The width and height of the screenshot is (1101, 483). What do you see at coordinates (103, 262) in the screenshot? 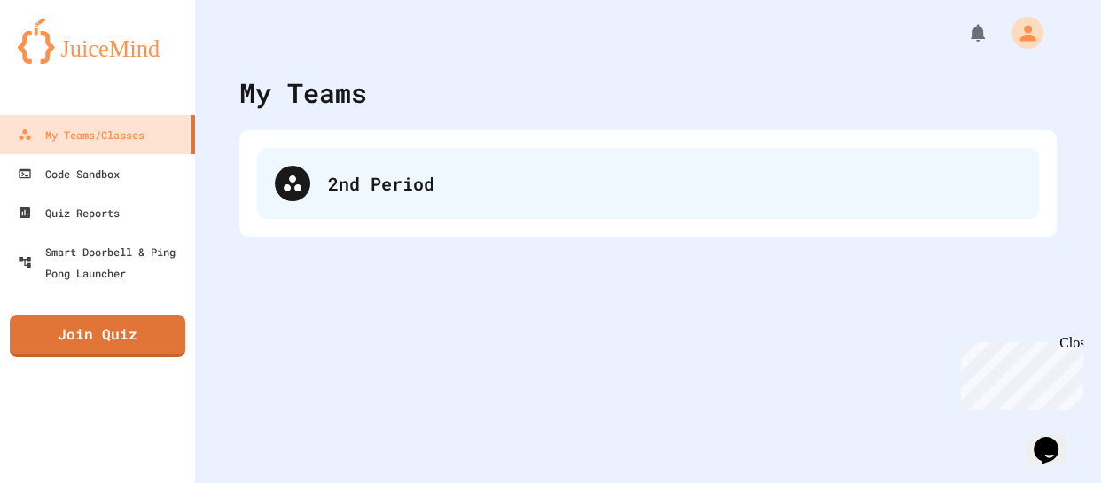
I see `div: Smart Doorbell & Ping Pong Launcher` at bounding box center [103, 262].